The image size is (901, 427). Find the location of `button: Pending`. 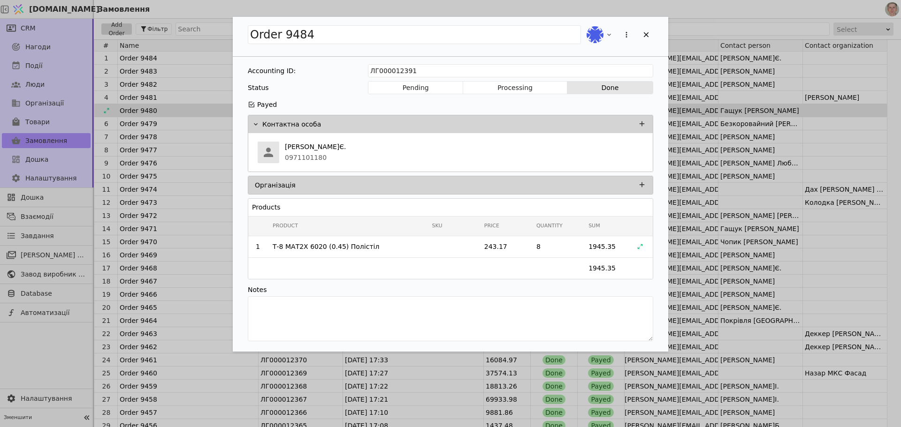

button: Pending is located at coordinates (416, 88).